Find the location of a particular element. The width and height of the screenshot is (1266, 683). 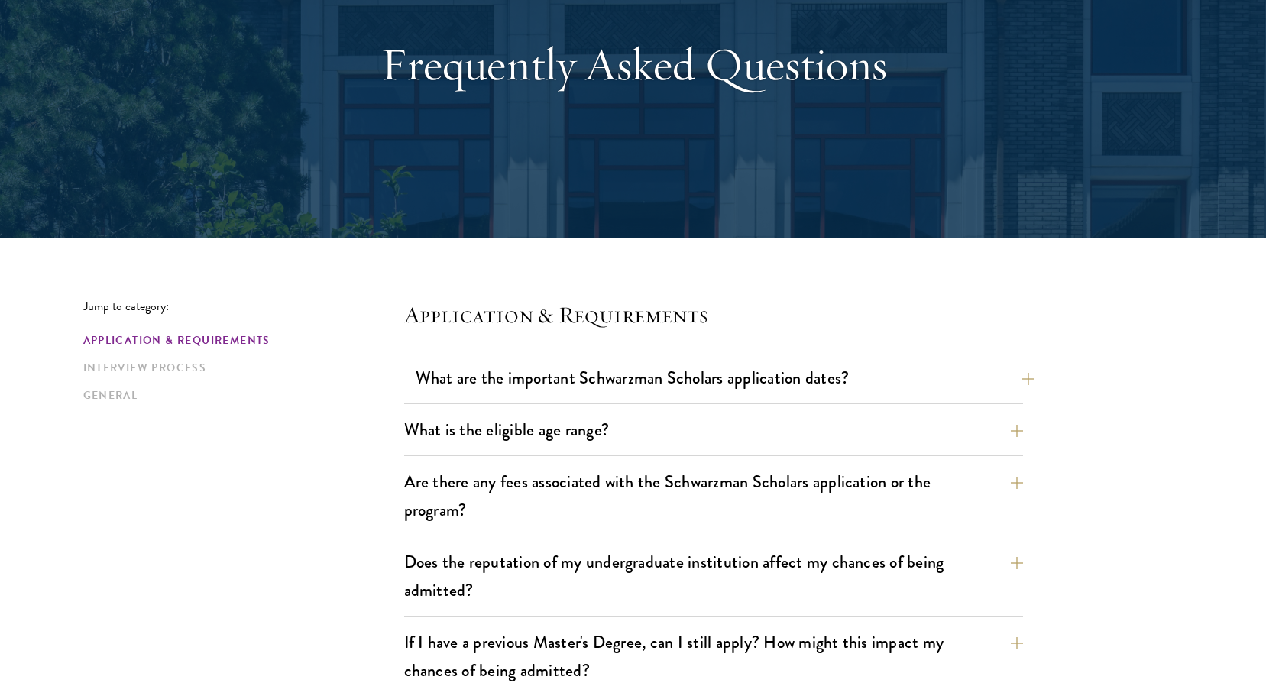

h1: Frequently Asked Questions is located at coordinates (633, 64).